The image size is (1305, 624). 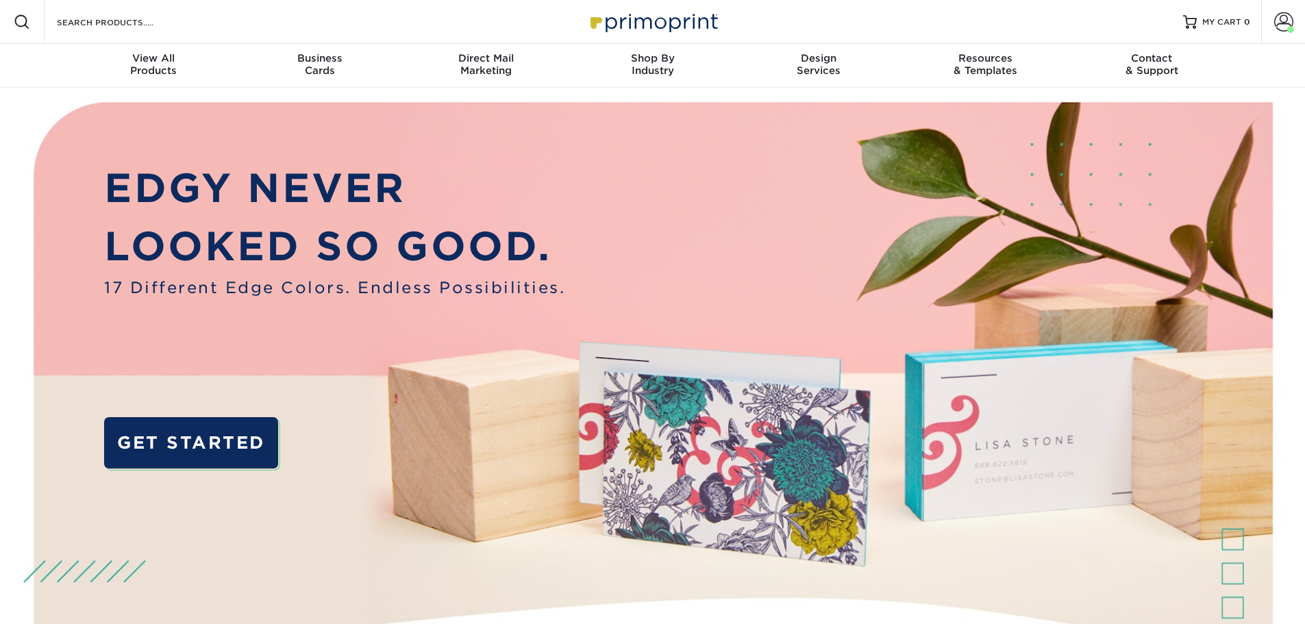 What do you see at coordinates (319, 64) in the screenshot?
I see `div: Cards` at bounding box center [319, 64].